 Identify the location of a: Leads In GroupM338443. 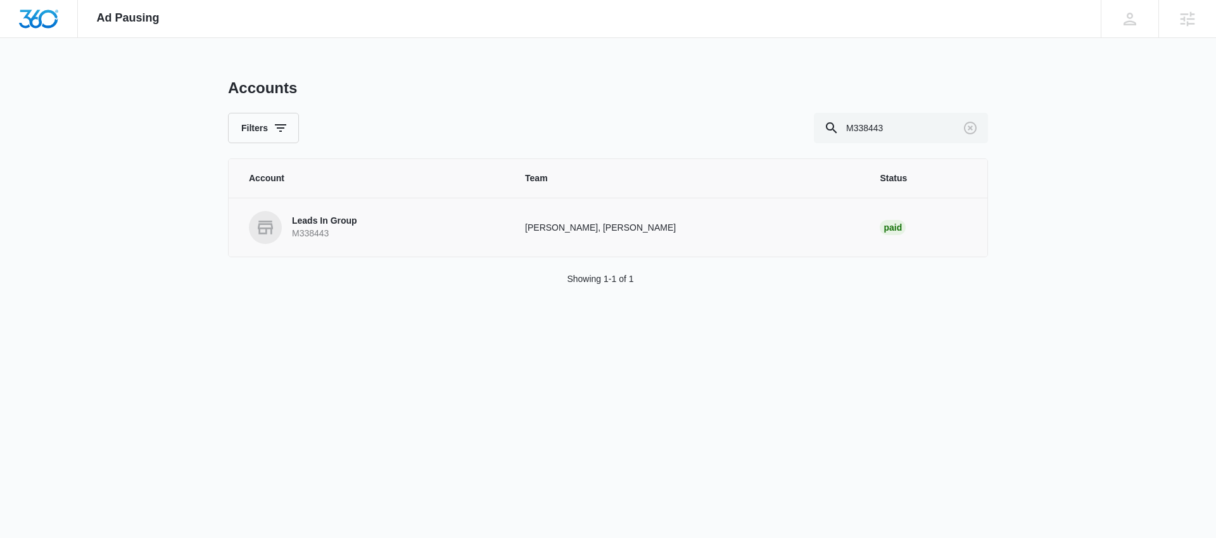
(372, 227).